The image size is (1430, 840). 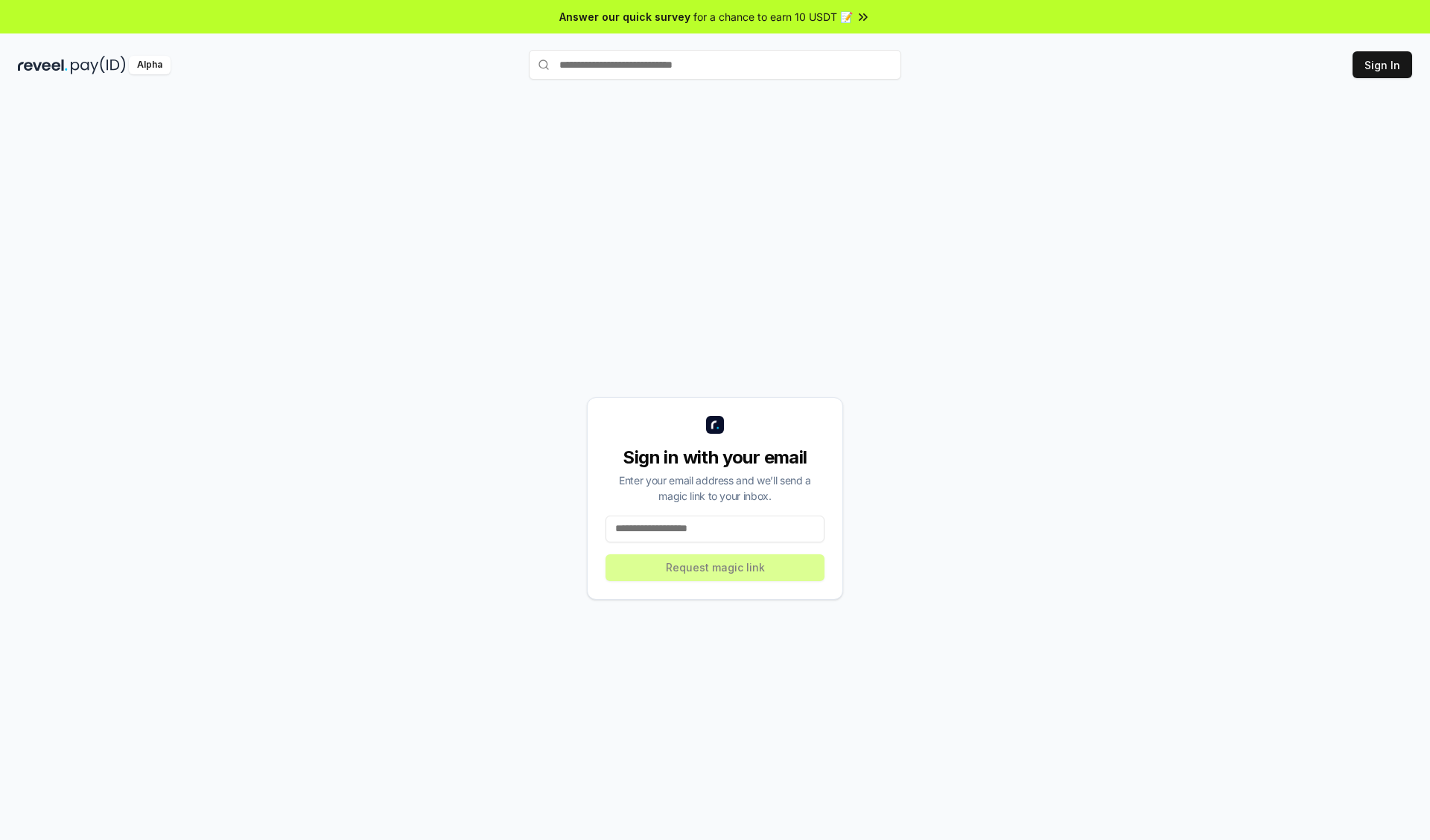 I want to click on span: Answer our quick survey, so click(x=624, y=16).